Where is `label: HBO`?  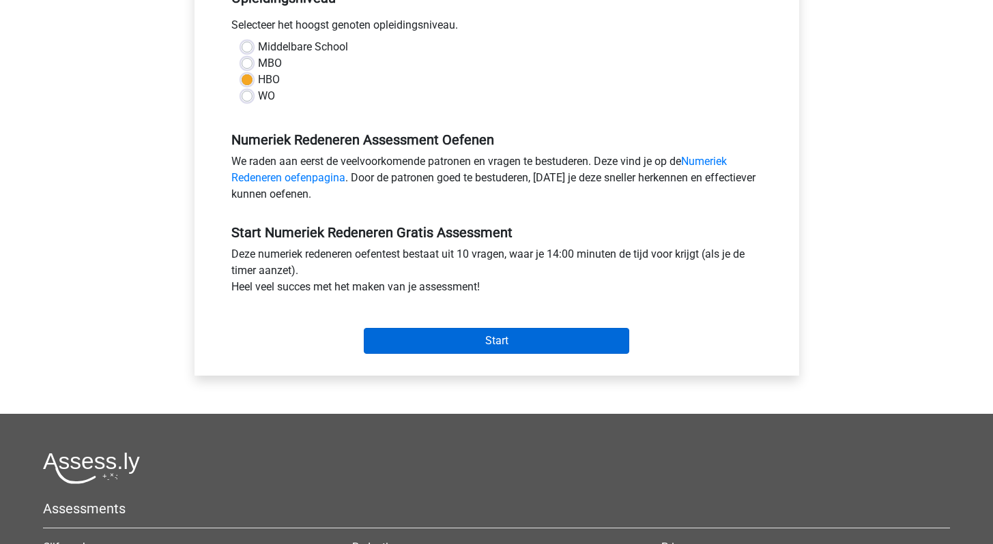
label: HBO is located at coordinates (269, 80).